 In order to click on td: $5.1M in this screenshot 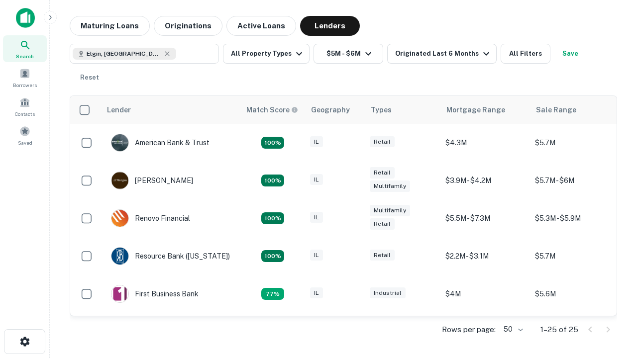, I will do `click(574, 332)`.